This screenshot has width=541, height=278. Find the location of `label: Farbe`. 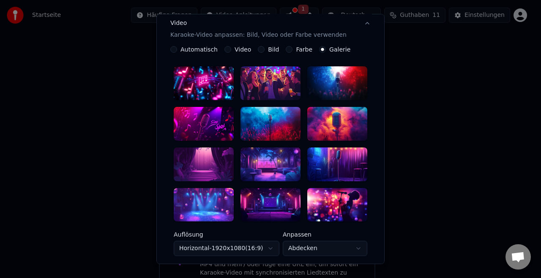

label: Farbe is located at coordinates (304, 49).